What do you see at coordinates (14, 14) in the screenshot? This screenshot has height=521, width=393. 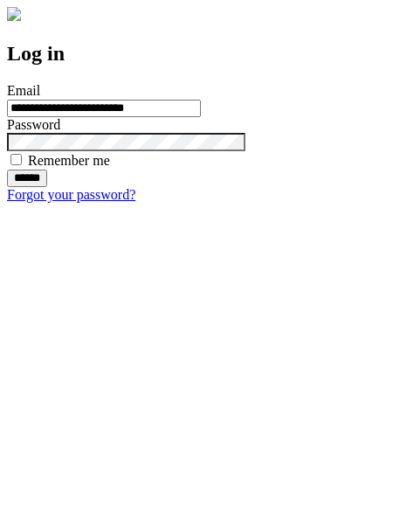 I see `img: logo-4e3dc11c47720685a147b03b5a06dd966a58ff35d612b21f08c02c0306f2b779.png` at bounding box center [14, 14].